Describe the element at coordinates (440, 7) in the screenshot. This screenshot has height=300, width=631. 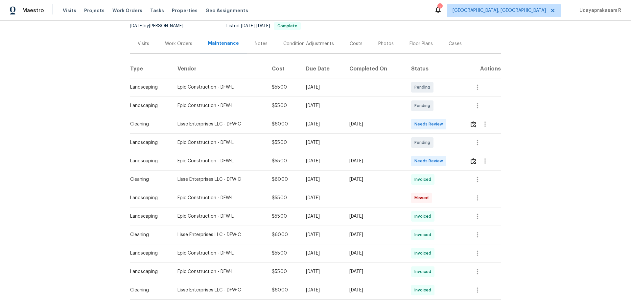
I see `div: 1` at that location.